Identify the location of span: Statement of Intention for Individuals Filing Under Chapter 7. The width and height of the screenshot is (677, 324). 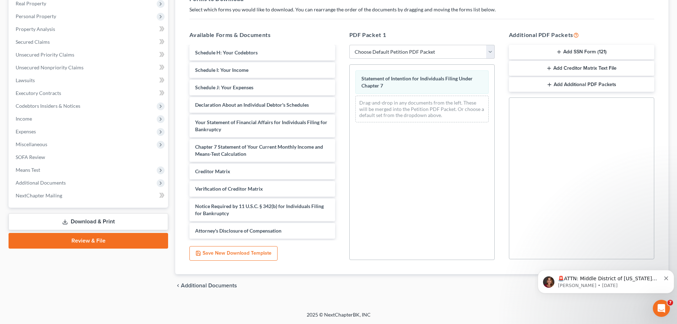
(417, 82).